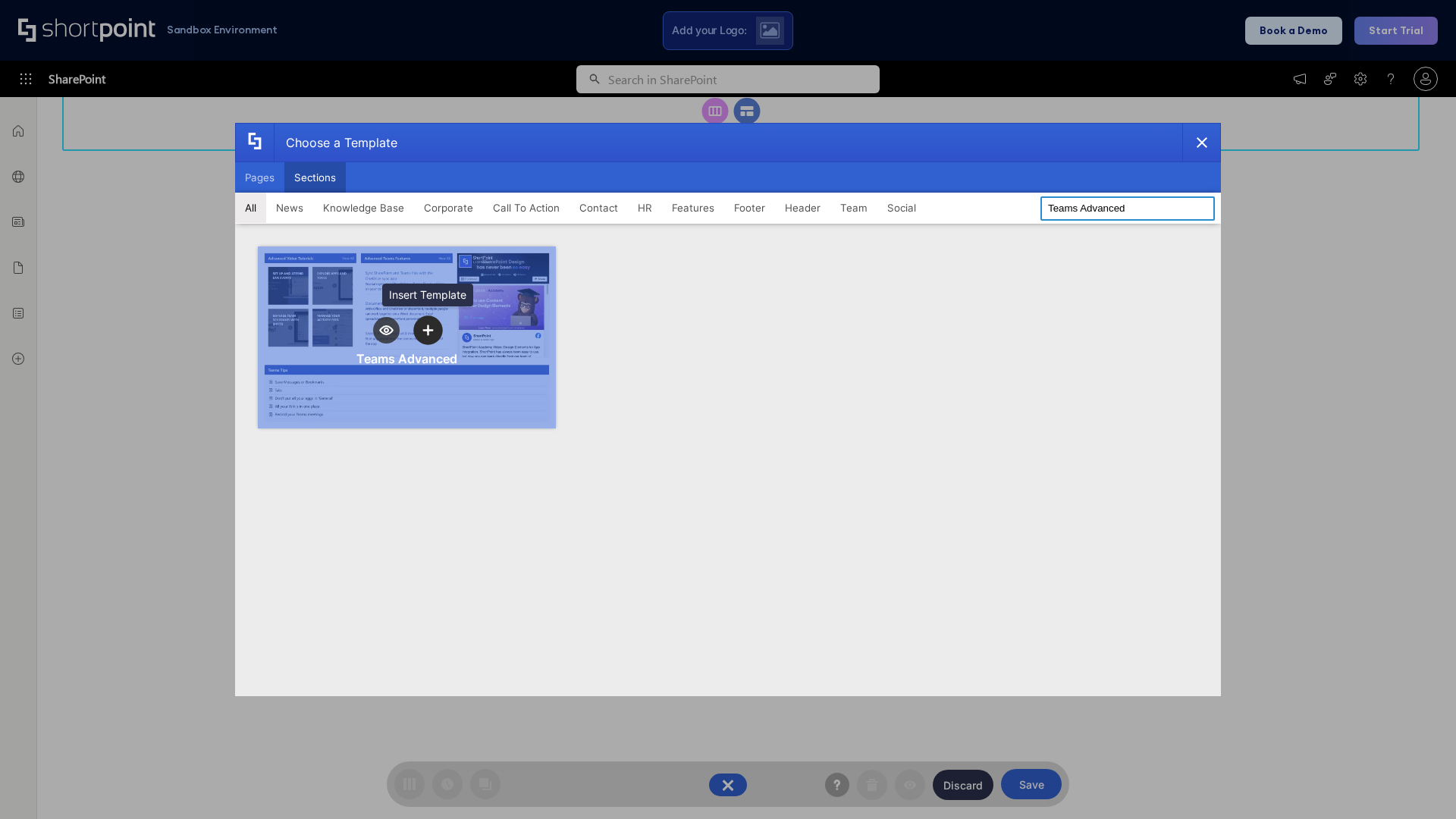 Image resolution: width=1456 pixels, height=819 pixels. I want to click on button: Sections, so click(315, 177).